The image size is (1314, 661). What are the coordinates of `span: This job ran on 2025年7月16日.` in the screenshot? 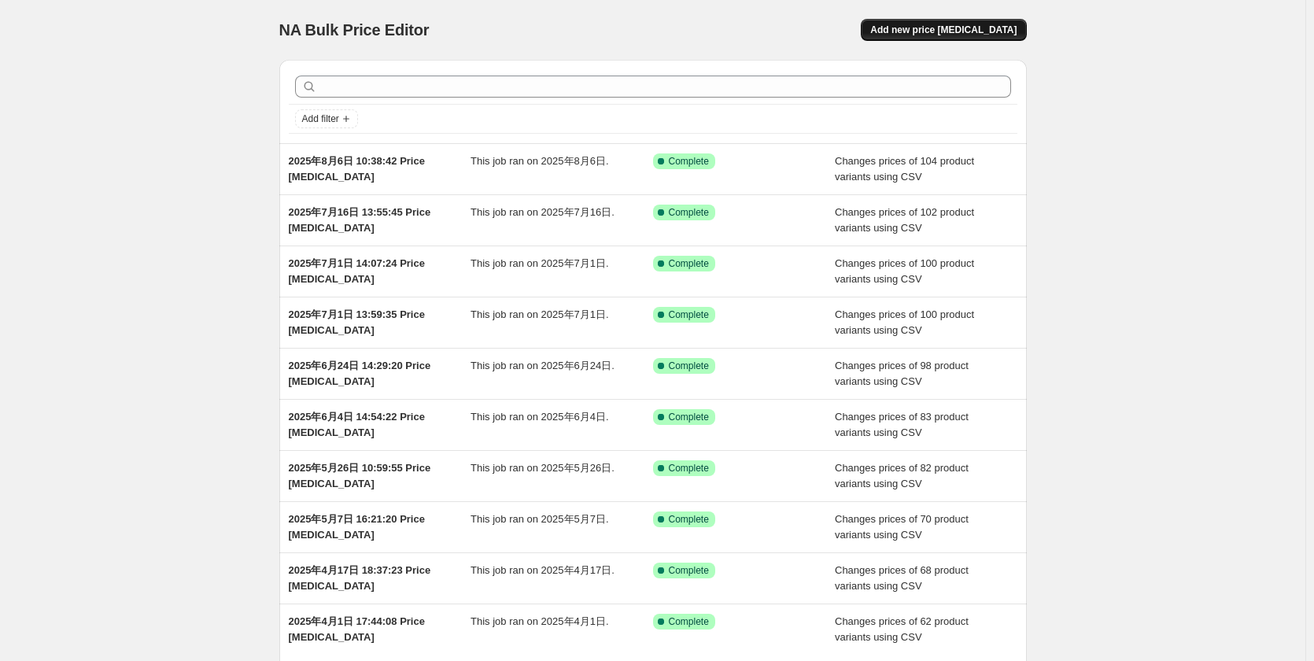 It's located at (542, 212).